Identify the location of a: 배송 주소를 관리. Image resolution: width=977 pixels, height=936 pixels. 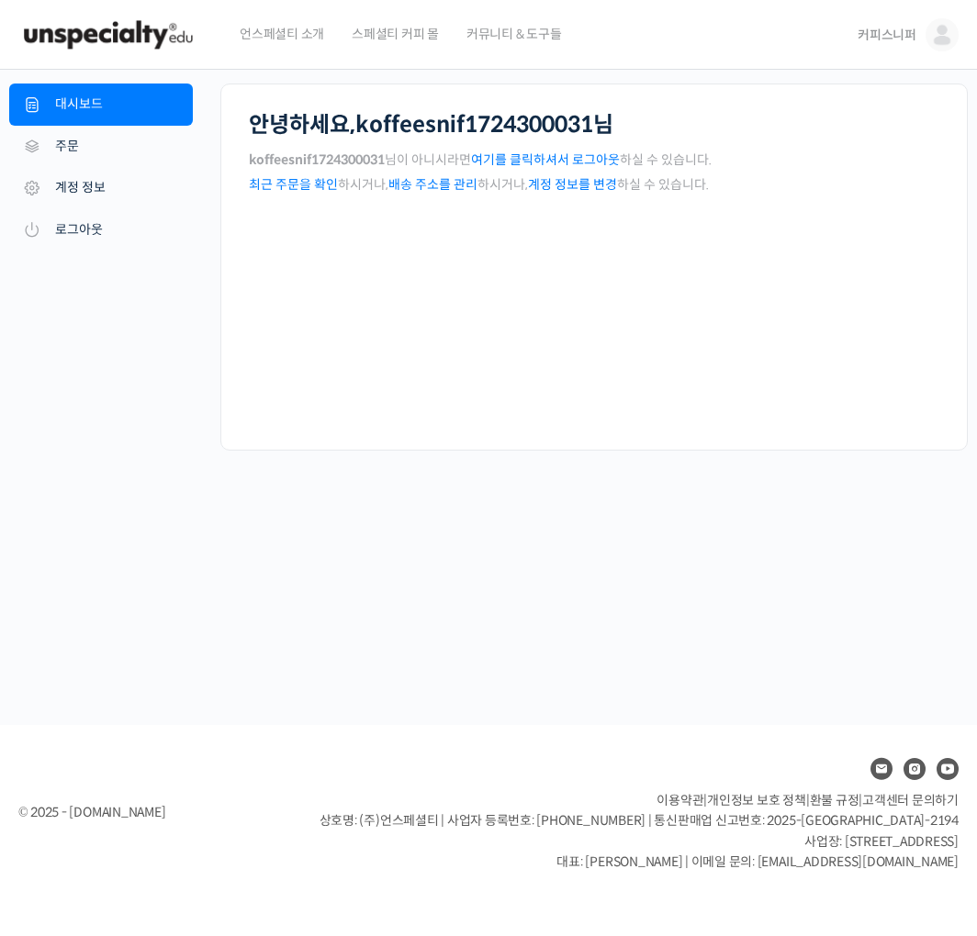
(432, 185).